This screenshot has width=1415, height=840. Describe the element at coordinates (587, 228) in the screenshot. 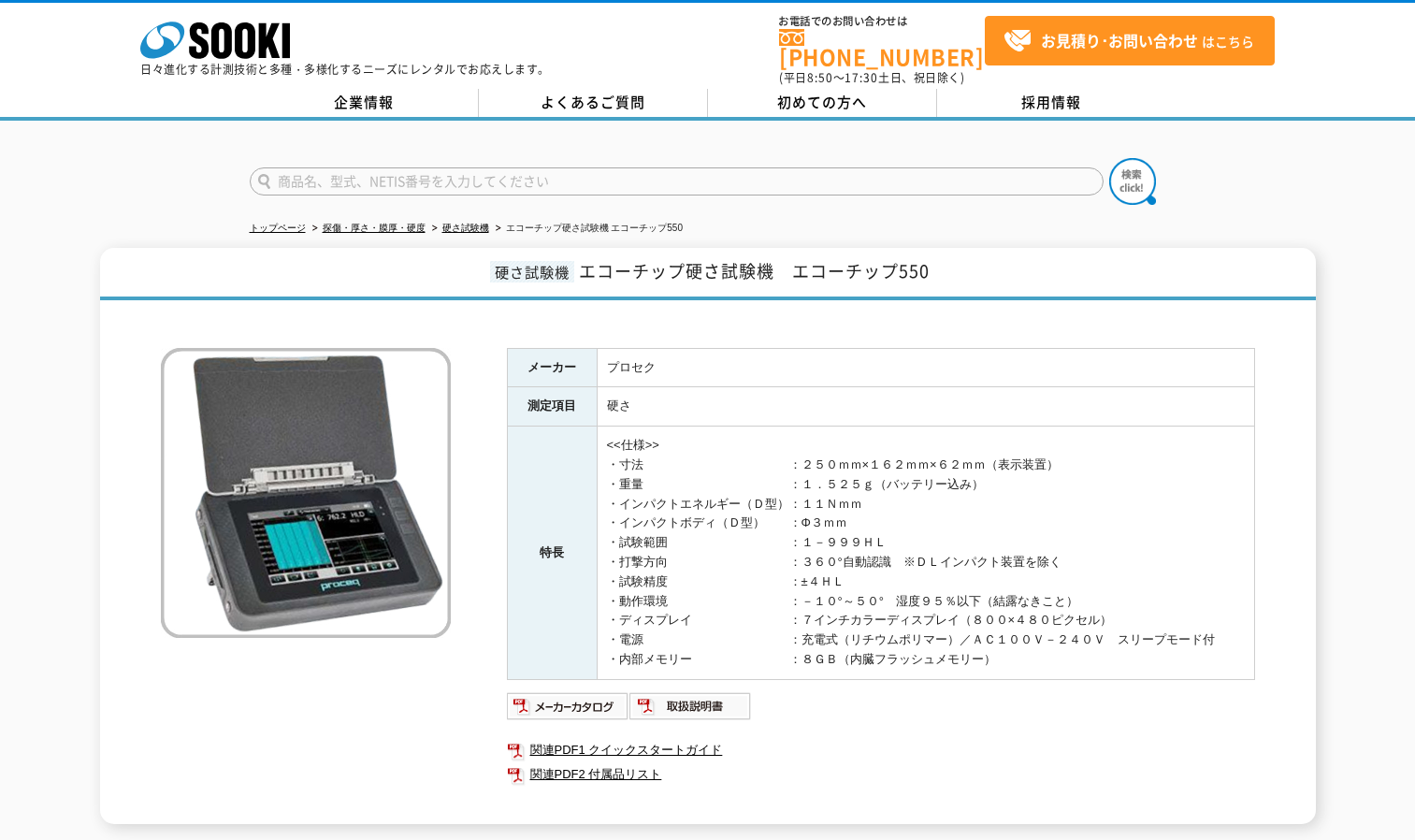

I see `li: エコーチップ硬さ試験機 エコーチップ550` at that location.